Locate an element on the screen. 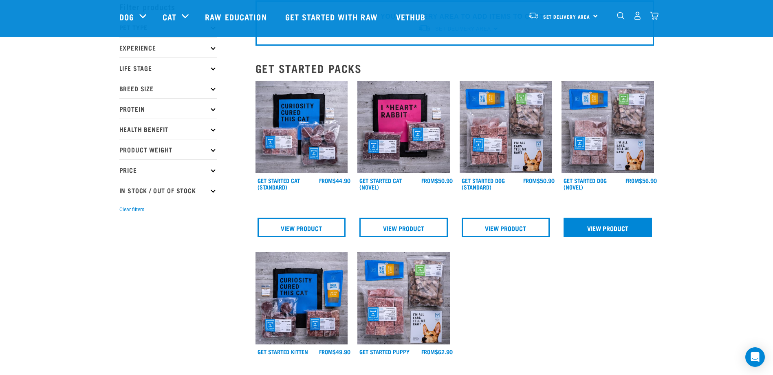 The image size is (773, 375). a: Get Started Kitten is located at coordinates (283, 351).